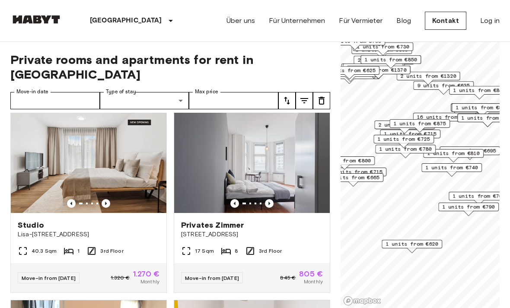 The width and height of the screenshot is (510, 308). I want to click on span: 17 Sqm, so click(204, 251).